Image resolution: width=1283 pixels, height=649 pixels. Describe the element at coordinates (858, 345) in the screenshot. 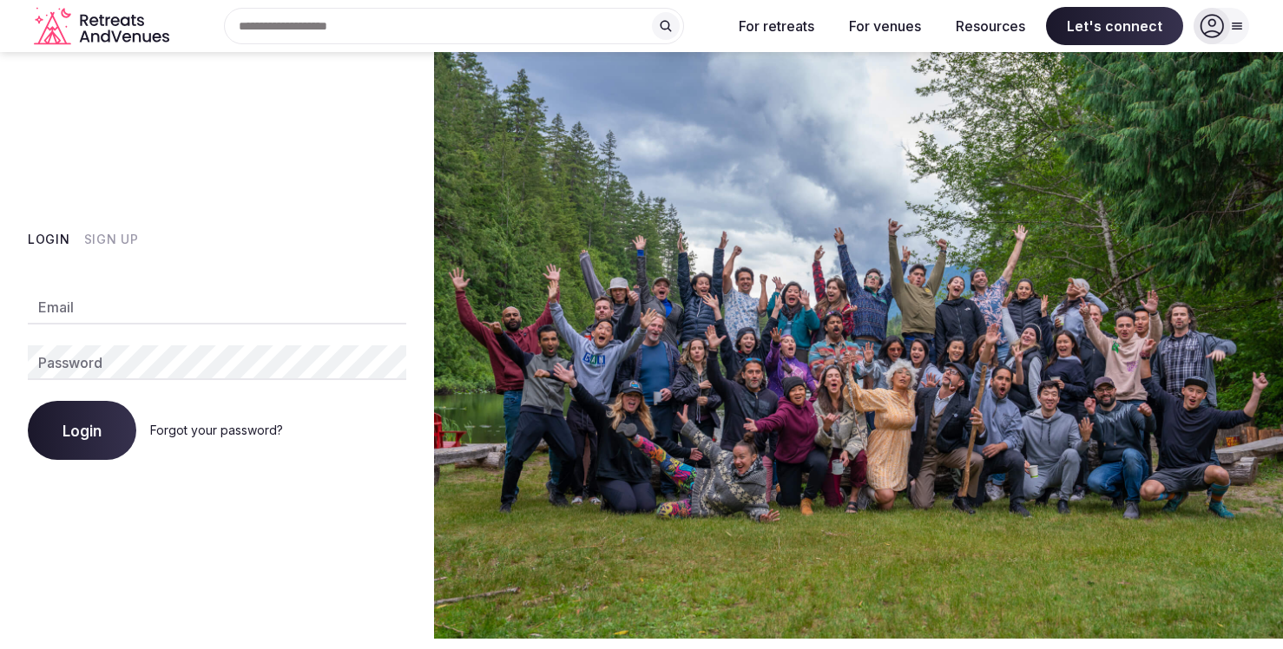

I see `img: My Account Background` at that location.